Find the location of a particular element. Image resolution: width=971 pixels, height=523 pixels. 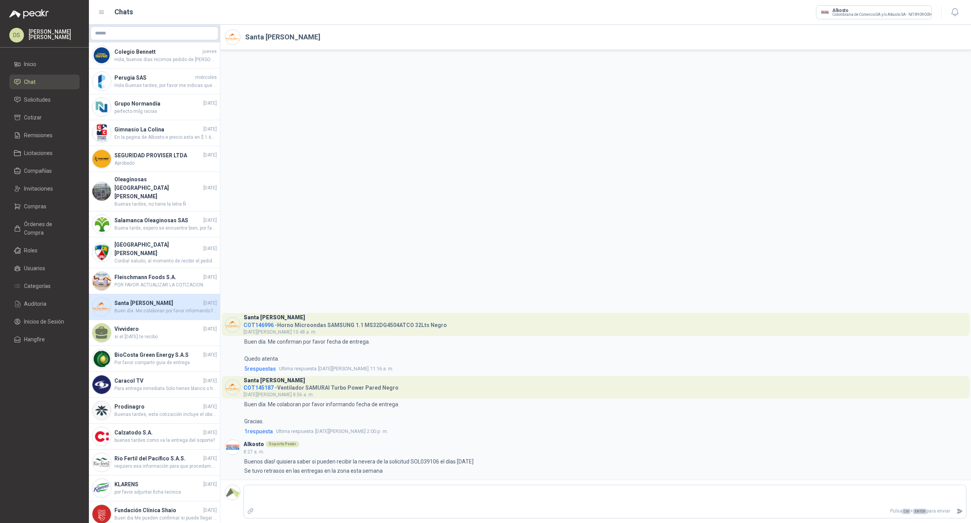

a: Inicio is located at coordinates (44, 64).